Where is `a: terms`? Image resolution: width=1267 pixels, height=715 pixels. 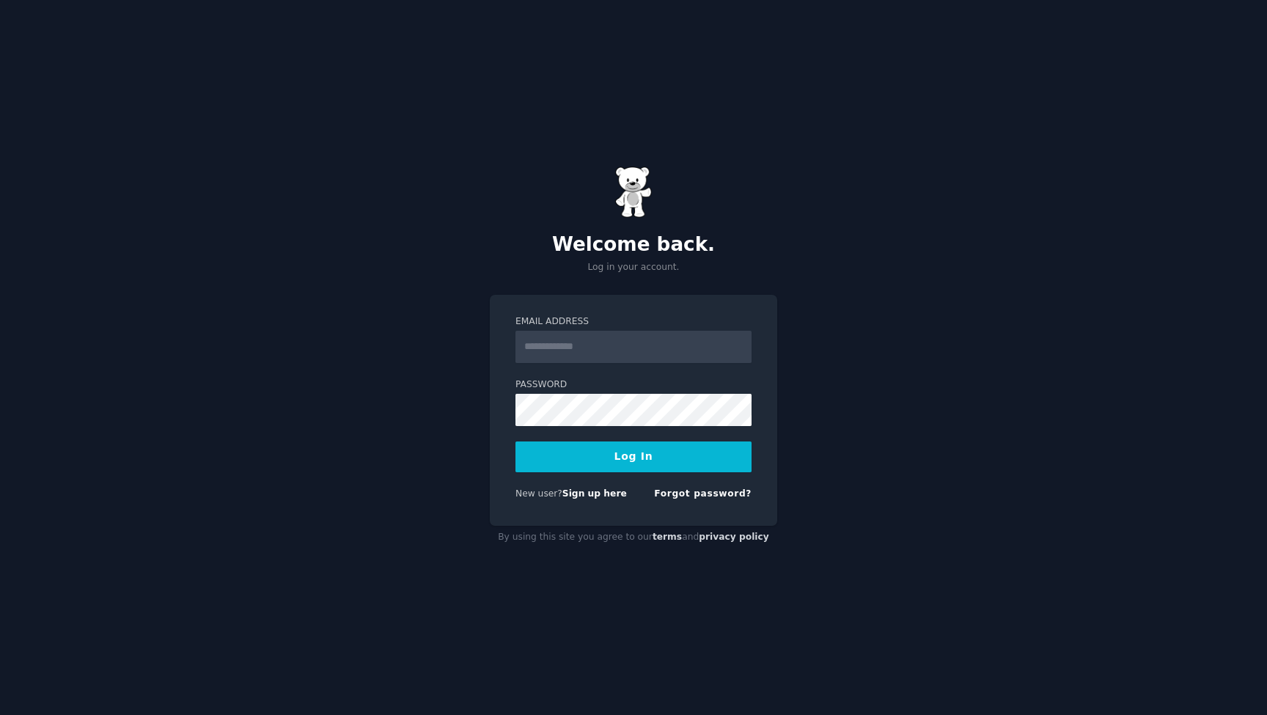 a: terms is located at coordinates (667, 537).